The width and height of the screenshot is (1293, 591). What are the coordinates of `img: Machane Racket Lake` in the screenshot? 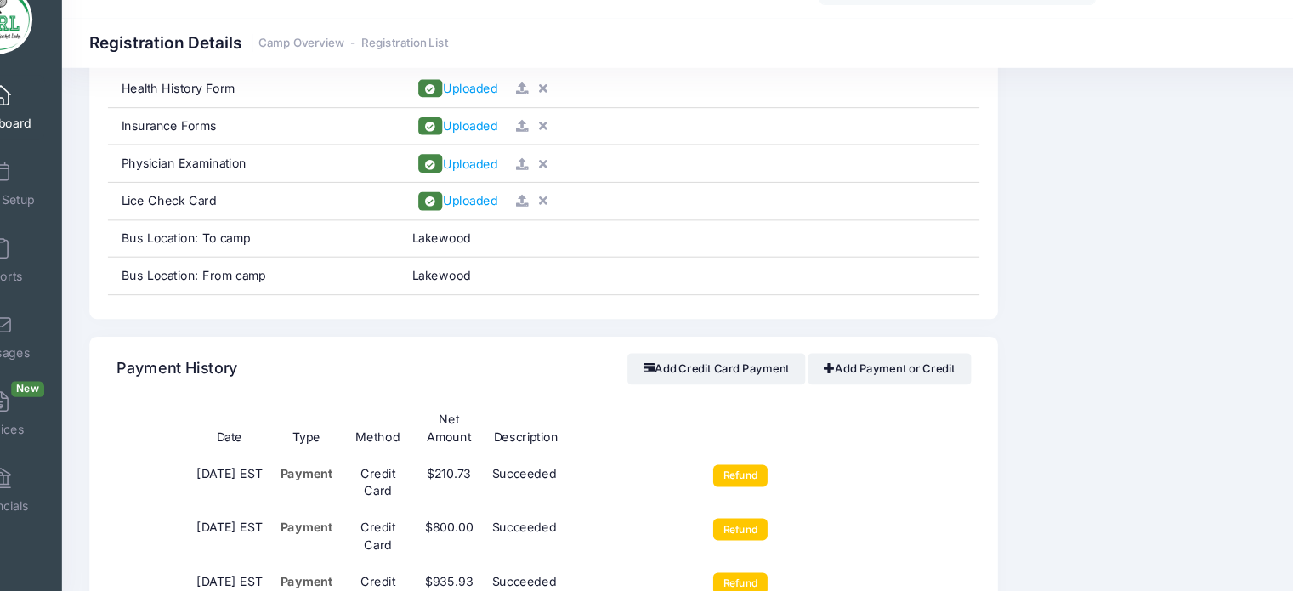 It's located at (59, 57).